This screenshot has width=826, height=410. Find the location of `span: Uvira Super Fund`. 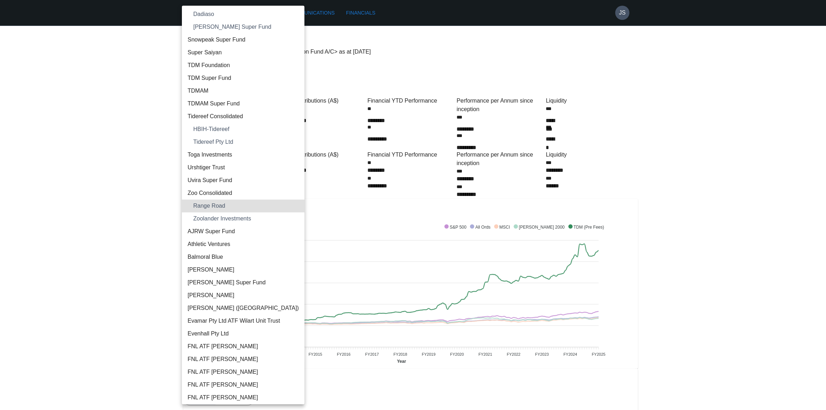

span: Uvira Super Fund is located at coordinates (243, 180).